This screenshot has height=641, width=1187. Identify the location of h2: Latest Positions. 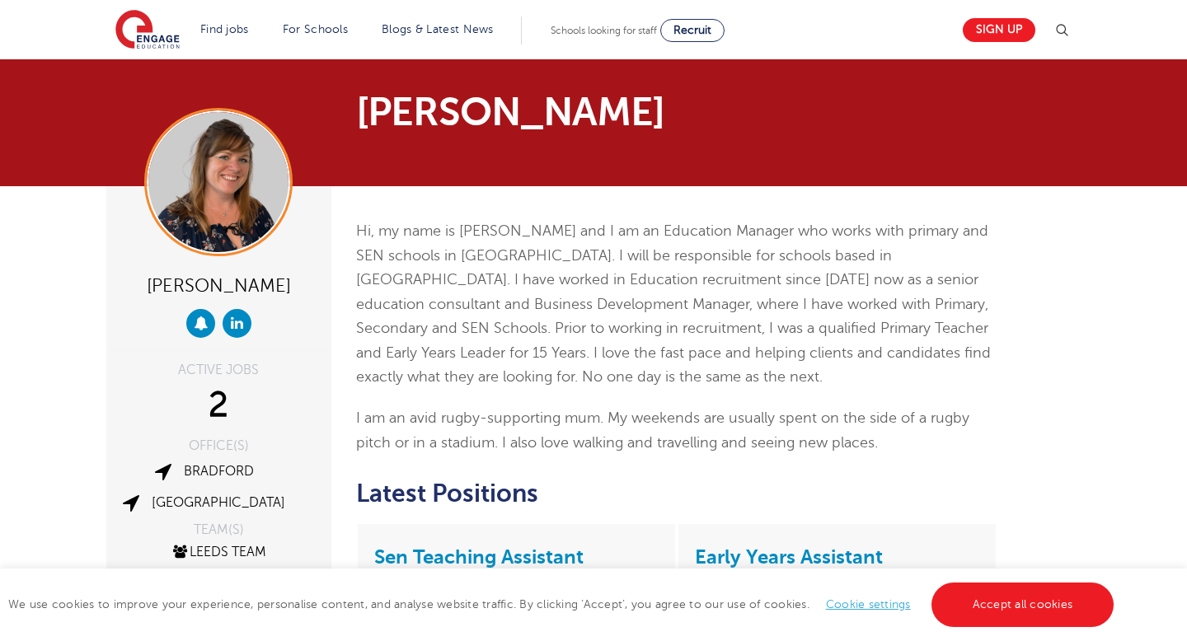
(677, 494).